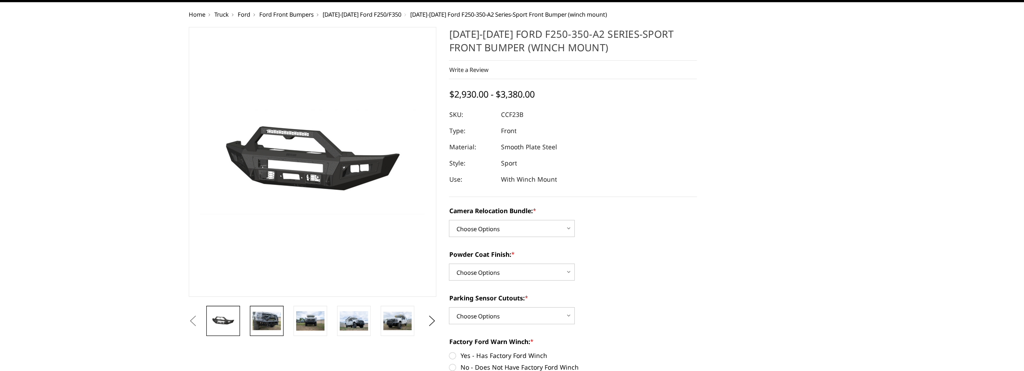 The image size is (1024, 371). What do you see at coordinates (286, 14) in the screenshot?
I see `span: Ford Front Bumpers` at bounding box center [286, 14].